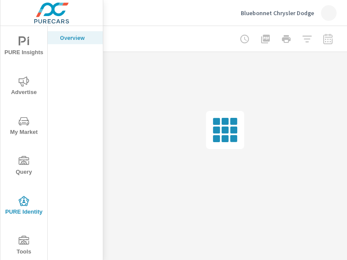 Image resolution: width=347 pixels, height=260 pixels. Describe the element at coordinates (24, 246) in the screenshot. I see `span: Tools` at that location.